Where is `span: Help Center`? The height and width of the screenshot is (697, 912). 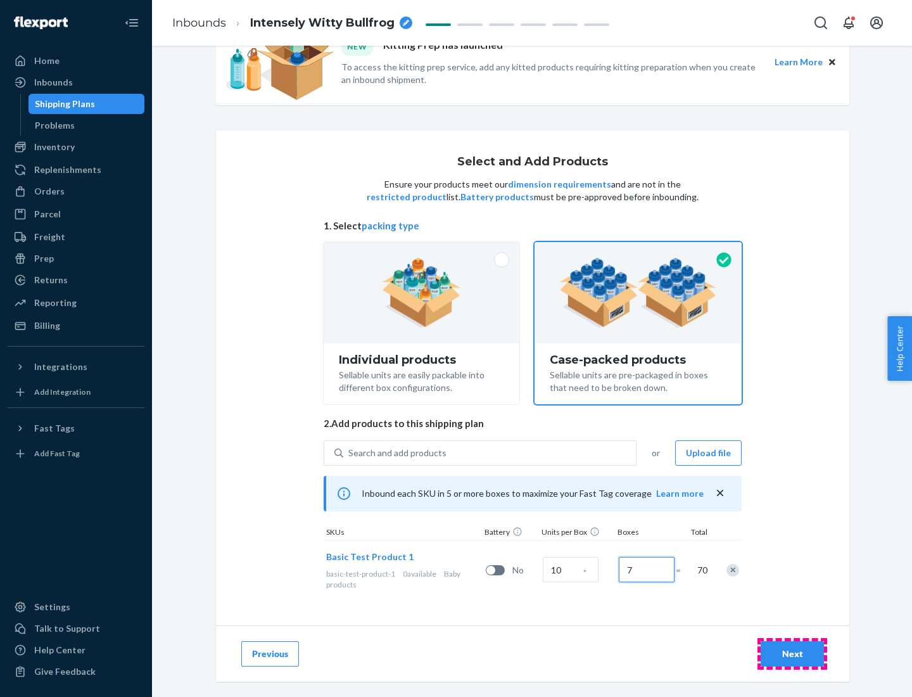
span: Help Center is located at coordinates (899, 348).